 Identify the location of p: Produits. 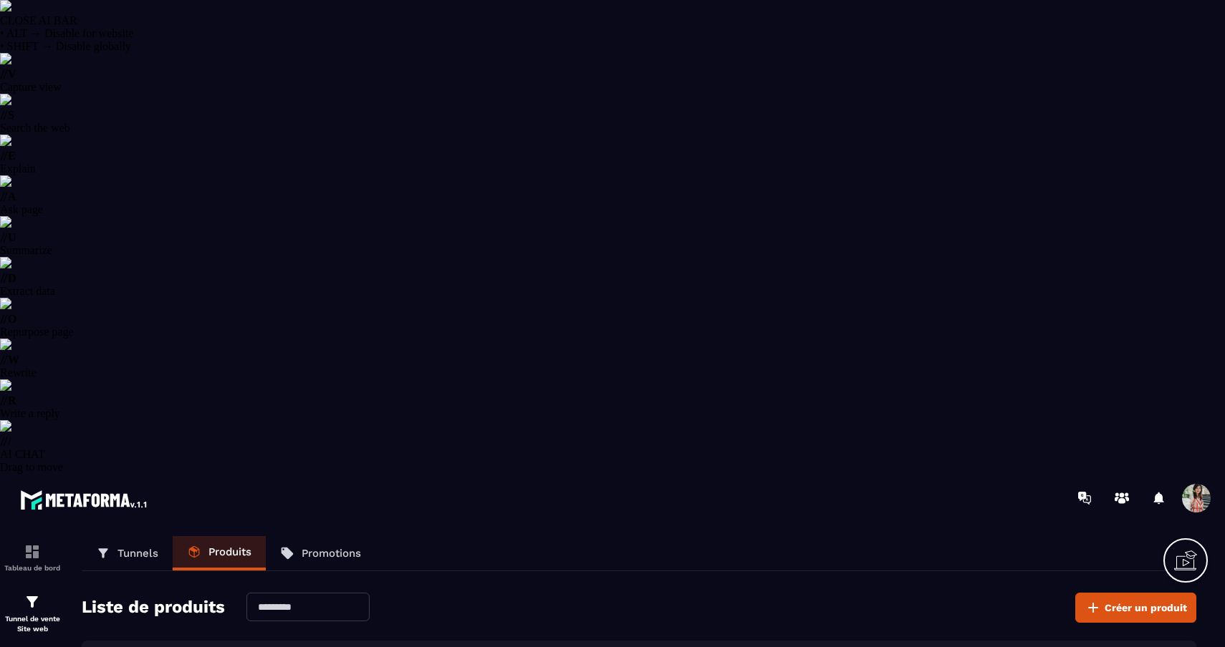
(230, 552).